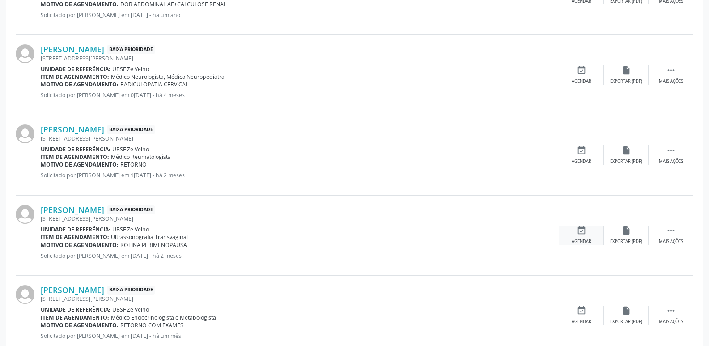 This screenshot has height=346, width=709. What do you see at coordinates (153, 245) in the screenshot?
I see `span: ROTINA PERIMENOPAUSA` at bounding box center [153, 245].